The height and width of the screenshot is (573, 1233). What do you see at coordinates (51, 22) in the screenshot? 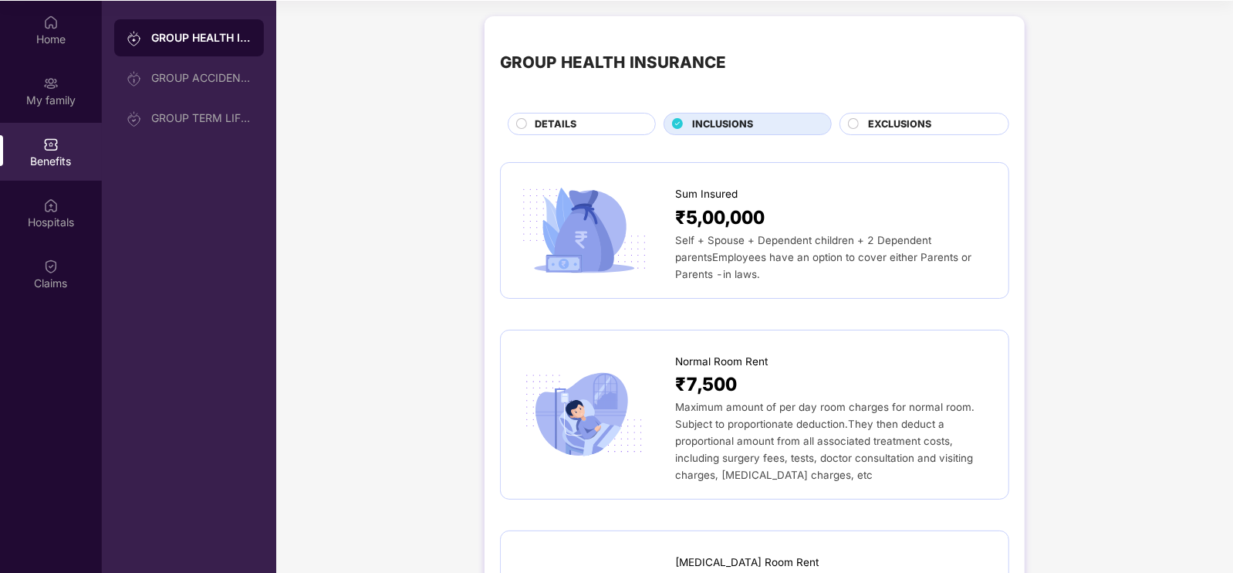
I see `img: svg+xml;base64,PHN2ZyBpZD0iSG9tZSIgeG1sbnM9Imh0dHA6Ly93d3cudzMub3JnLzIwMDAvc3ZnIiB3aWR0aD0iMjAiIG...` at bounding box center [51, 22].